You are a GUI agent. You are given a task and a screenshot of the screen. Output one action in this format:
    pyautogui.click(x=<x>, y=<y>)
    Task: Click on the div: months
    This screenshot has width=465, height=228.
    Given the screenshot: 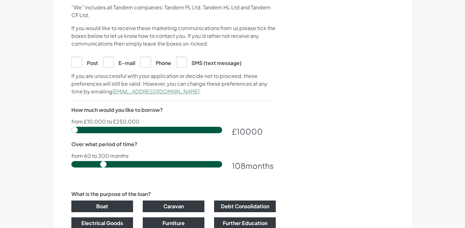 What is the action you would take?
    pyautogui.click(x=254, y=165)
    